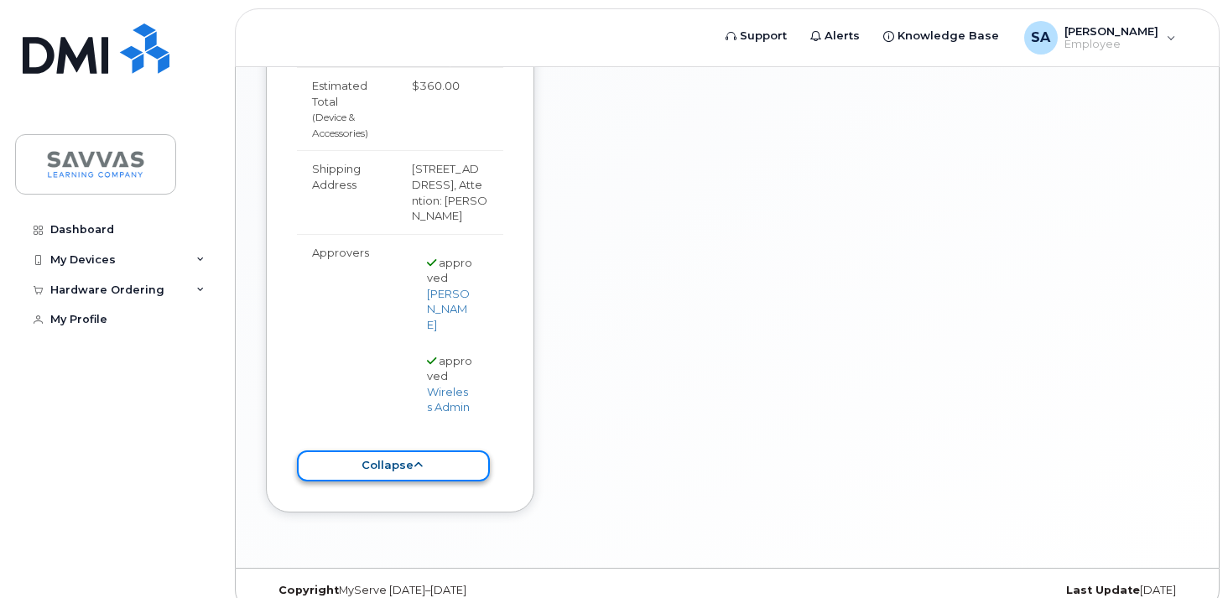 The height and width of the screenshot is (598, 1228). Describe the element at coordinates (346, 191) in the screenshot. I see `td: Shipping Address` at that location.